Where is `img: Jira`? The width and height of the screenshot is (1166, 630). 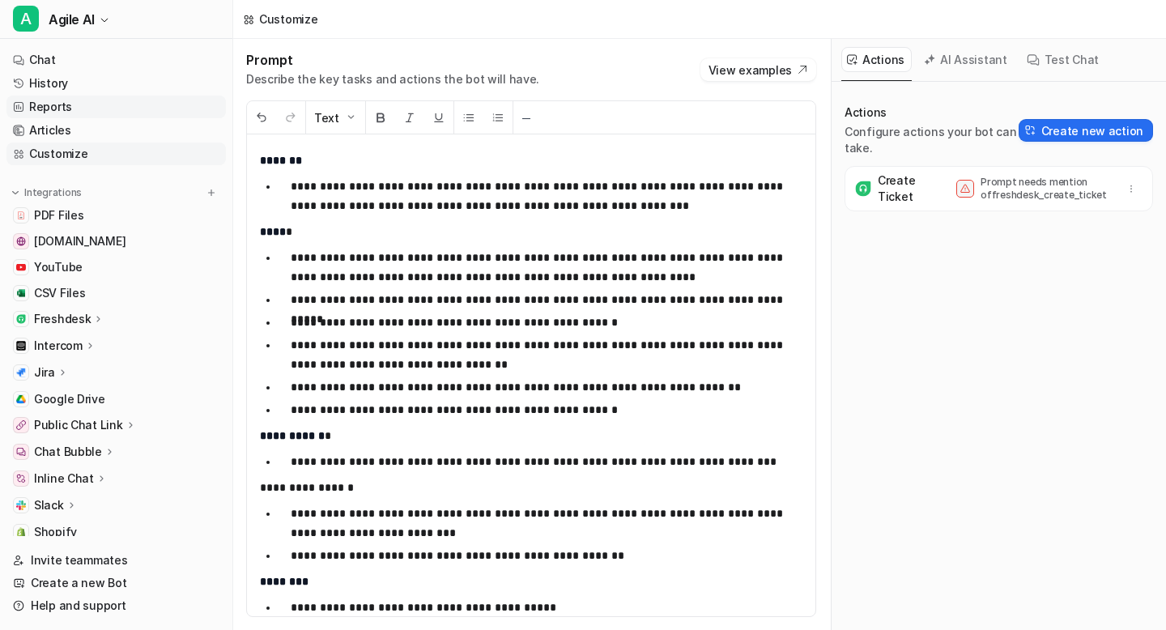 img: Jira is located at coordinates (21, 372).